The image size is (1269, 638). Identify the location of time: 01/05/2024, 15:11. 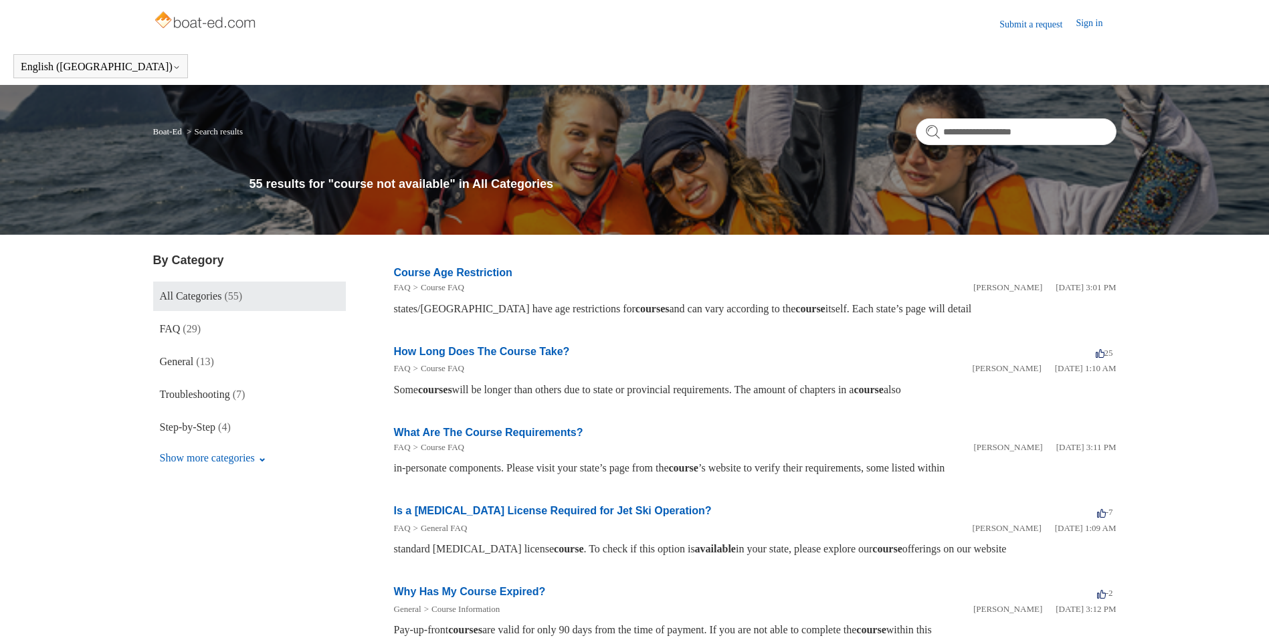
(1086, 447).